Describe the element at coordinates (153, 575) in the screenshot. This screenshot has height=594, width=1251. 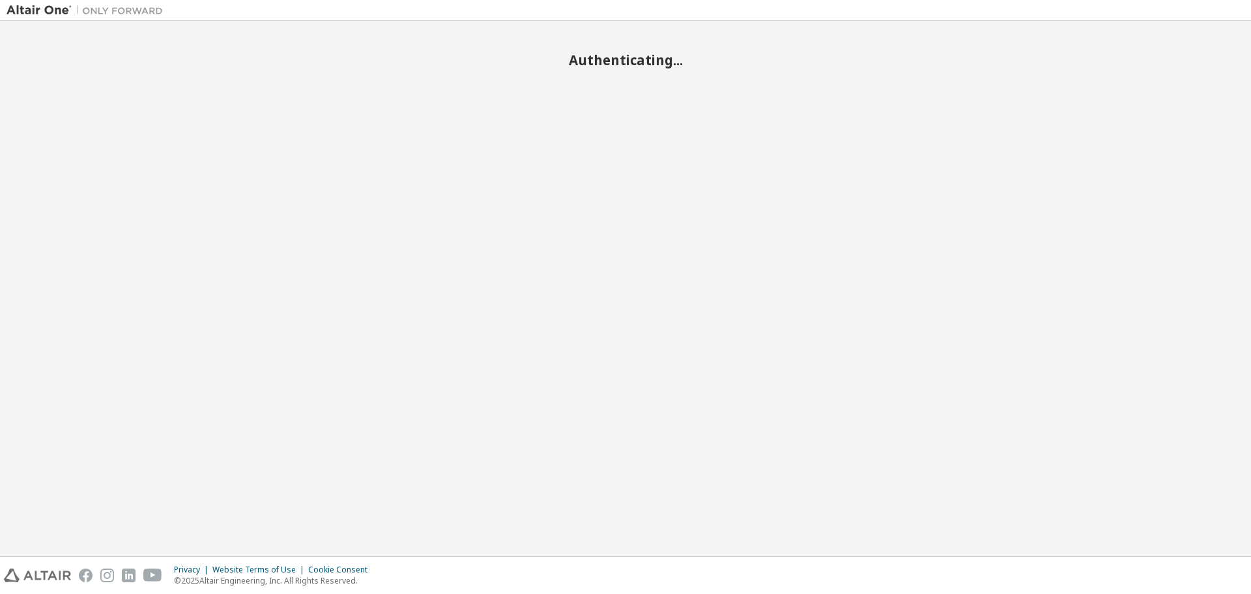
I see `img: youtube.svg` at that location.